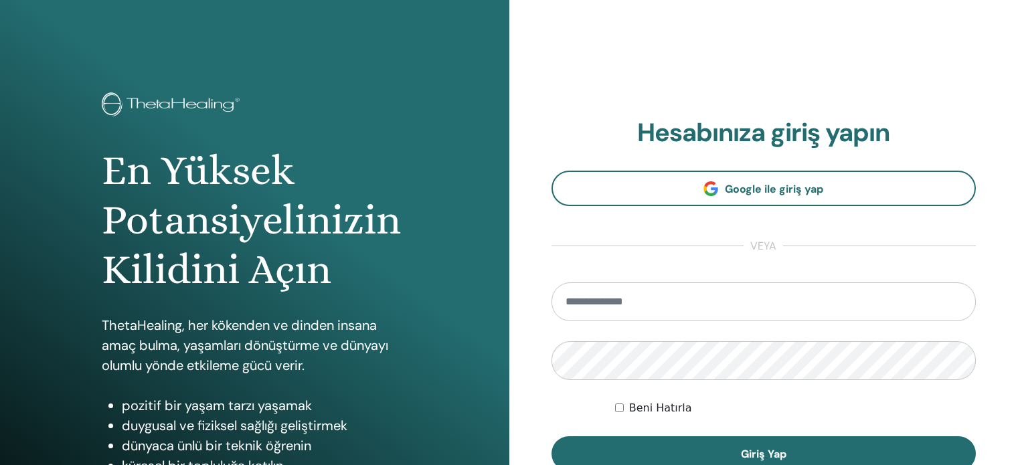 This screenshot has height=465, width=1018. What do you see at coordinates (795, 408) in the screenshot?
I see `div: Keep me authenticated indefinitely or until I manually logout` at bounding box center [795, 408].